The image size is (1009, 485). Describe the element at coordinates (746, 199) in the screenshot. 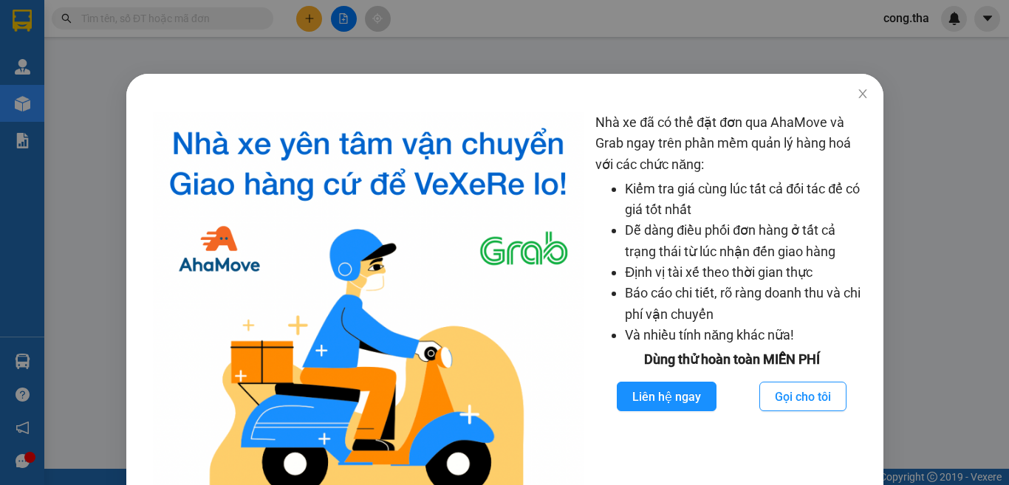

I see `li: Kiểm tra giá cùng lúc tất cả đối tác để có giá tốt nhất` at that location.